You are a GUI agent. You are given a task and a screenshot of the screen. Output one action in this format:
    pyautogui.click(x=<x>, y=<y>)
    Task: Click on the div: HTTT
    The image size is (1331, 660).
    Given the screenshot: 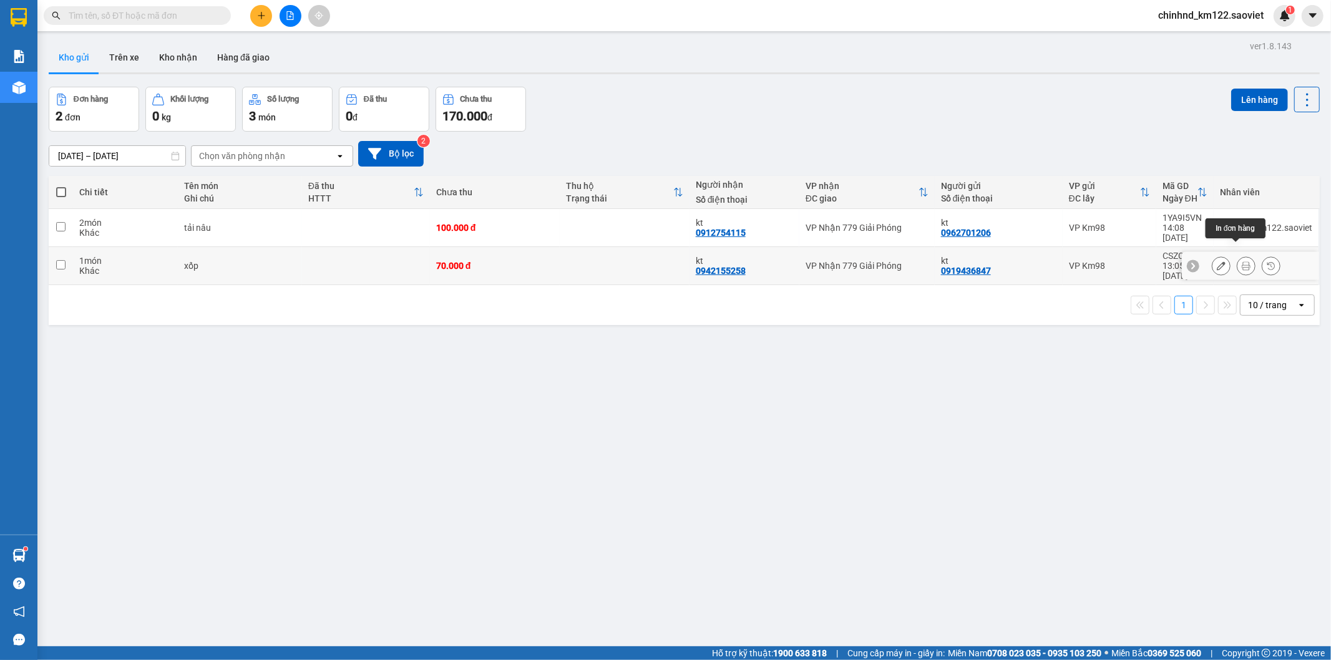 What is the action you would take?
    pyautogui.click(x=361, y=198)
    